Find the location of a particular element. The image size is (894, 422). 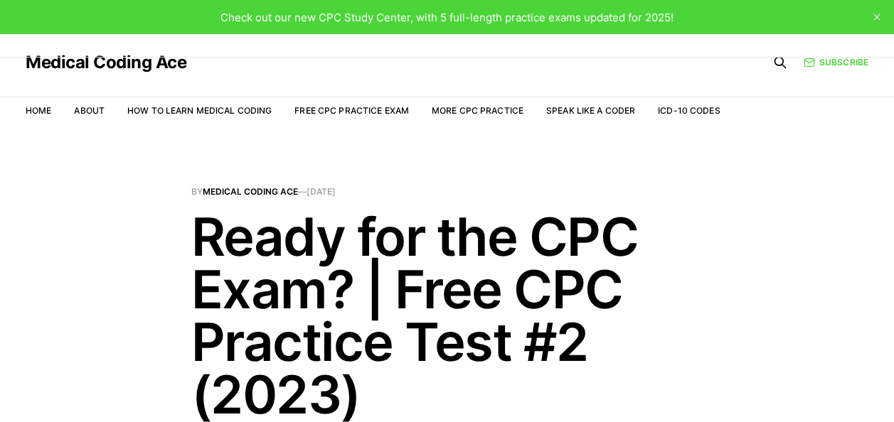

span: Check out our new CPC Study Center, with 5 full-length practice exams updated for 2025! is located at coordinates (447, 17).